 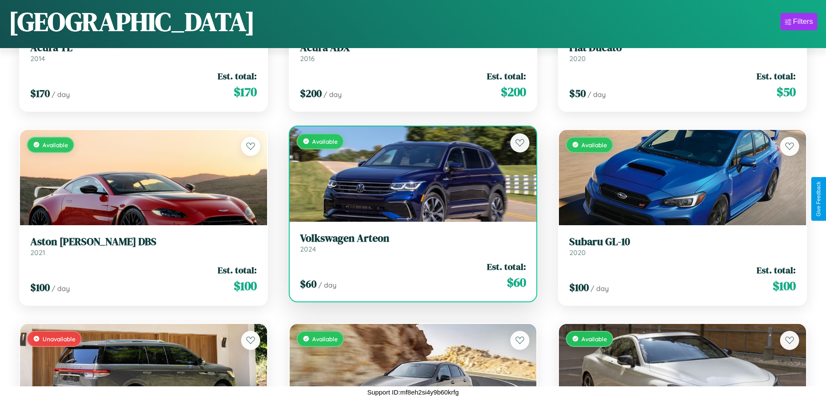 I want to click on a: Acura ADX2016, so click(x=413, y=52).